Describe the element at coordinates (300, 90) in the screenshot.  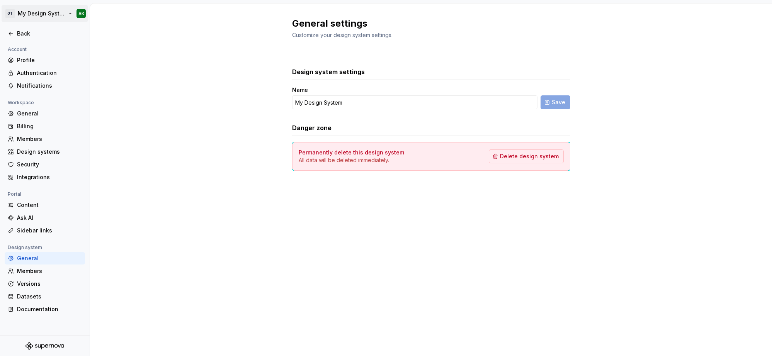
I see `label: Name` at that location.